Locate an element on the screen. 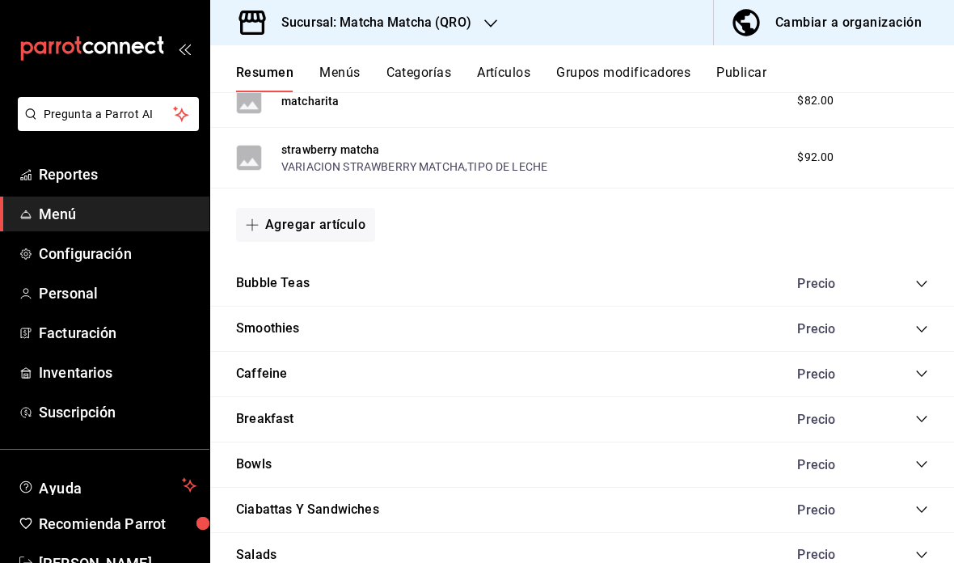  button: Ciabattas Y Sandwiches is located at coordinates (307, 510).